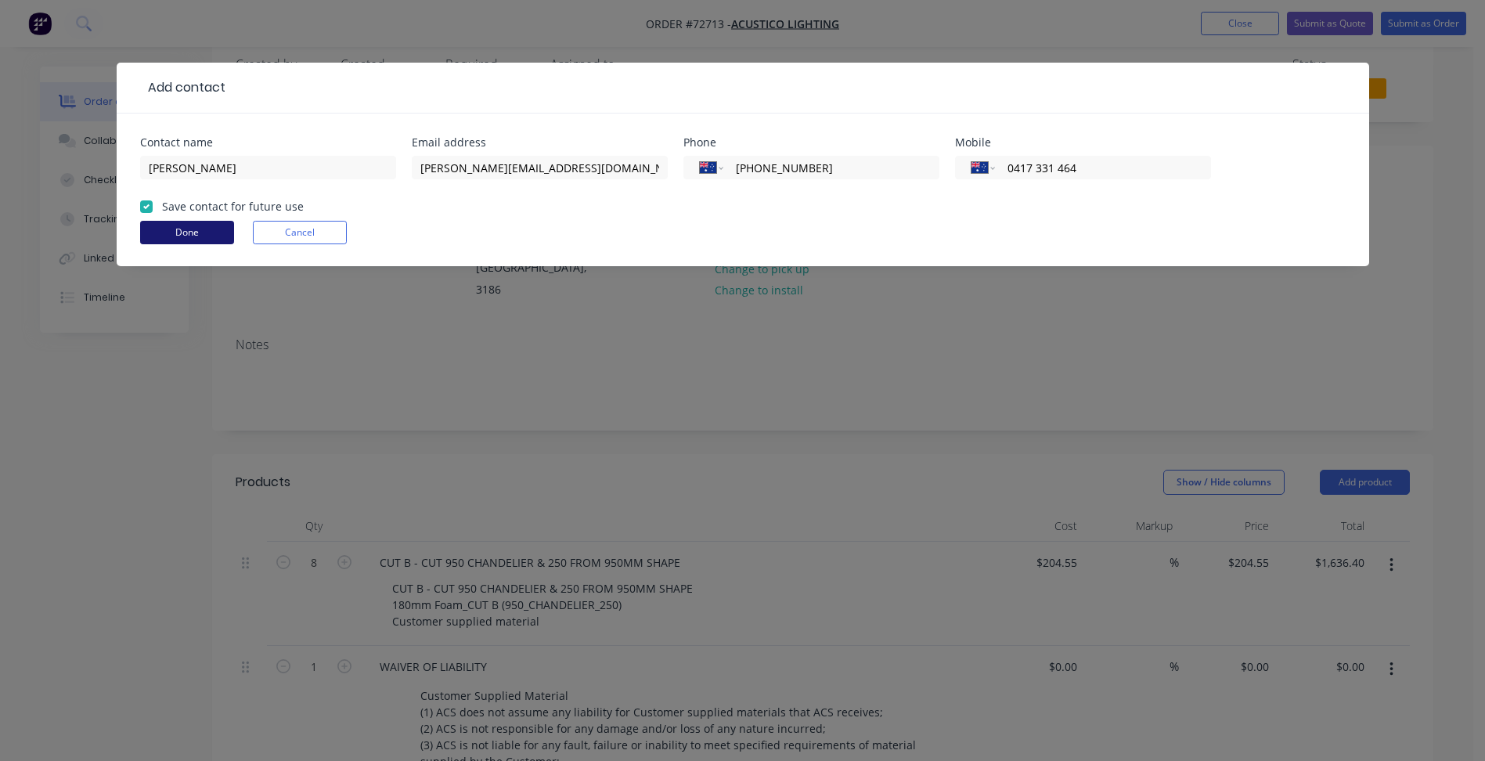 This screenshot has height=761, width=1485. Describe the element at coordinates (268, 142) in the screenshot. I see `div: Contact name` at that location.